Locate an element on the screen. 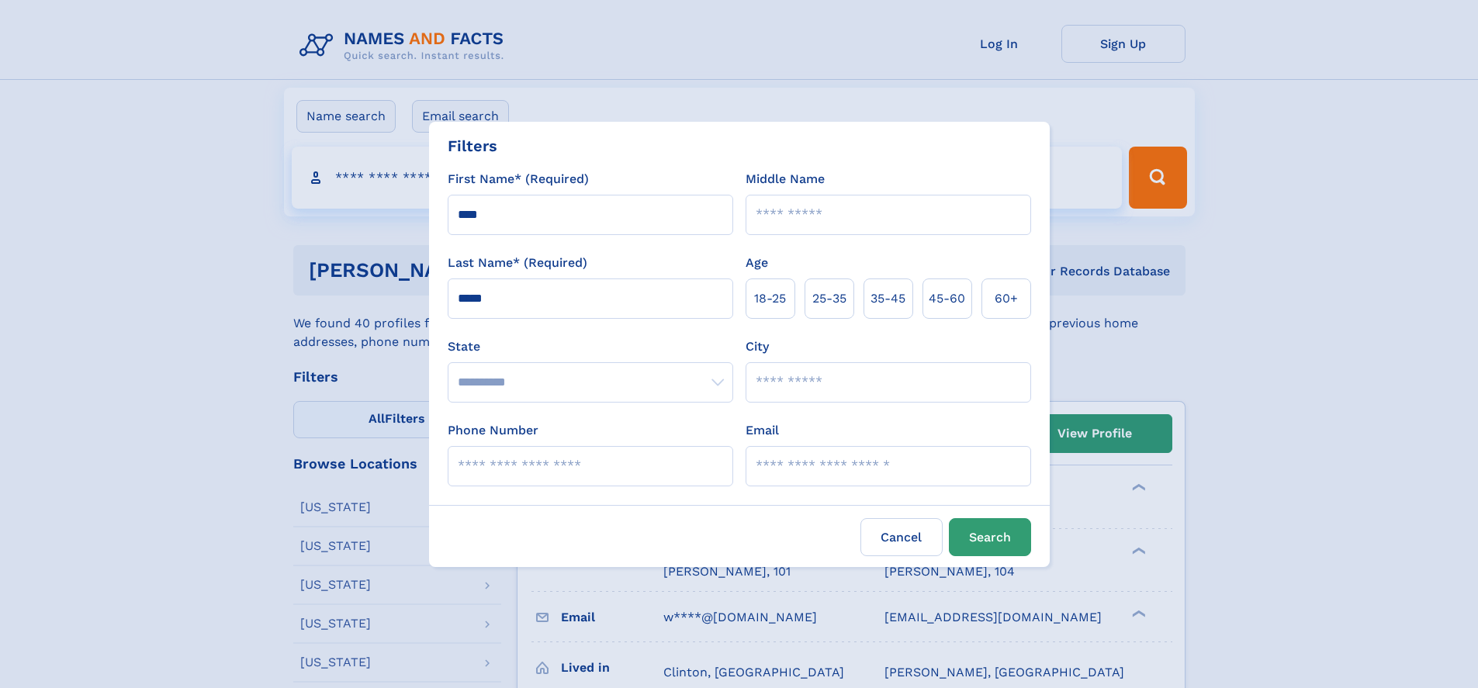 The width and height of the screenshot is (1478, 688). span: 35‑45 is located at coordinates (888, 299).